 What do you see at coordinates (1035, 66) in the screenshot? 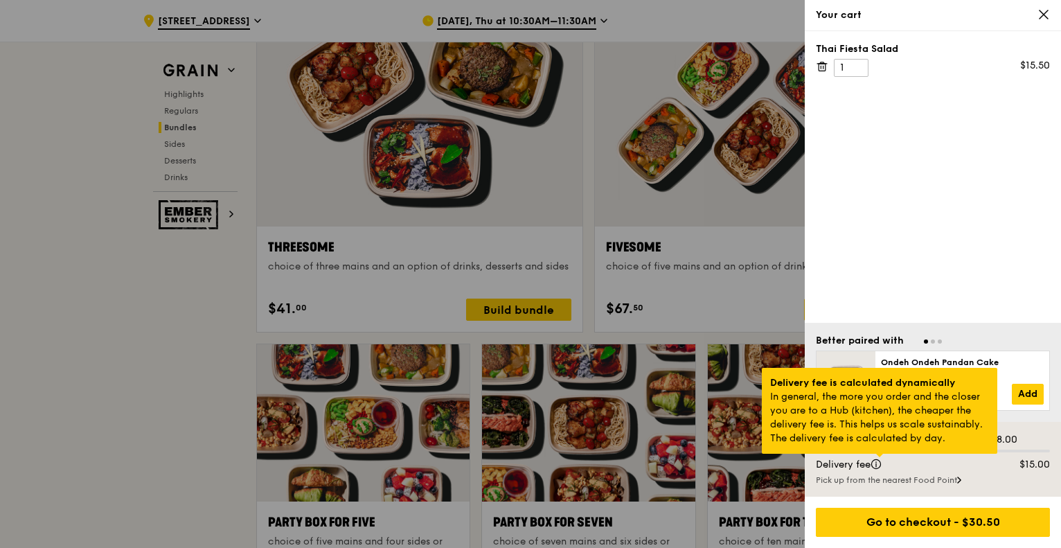
I see `div: $15.50` at bounding box center [1035, 66].